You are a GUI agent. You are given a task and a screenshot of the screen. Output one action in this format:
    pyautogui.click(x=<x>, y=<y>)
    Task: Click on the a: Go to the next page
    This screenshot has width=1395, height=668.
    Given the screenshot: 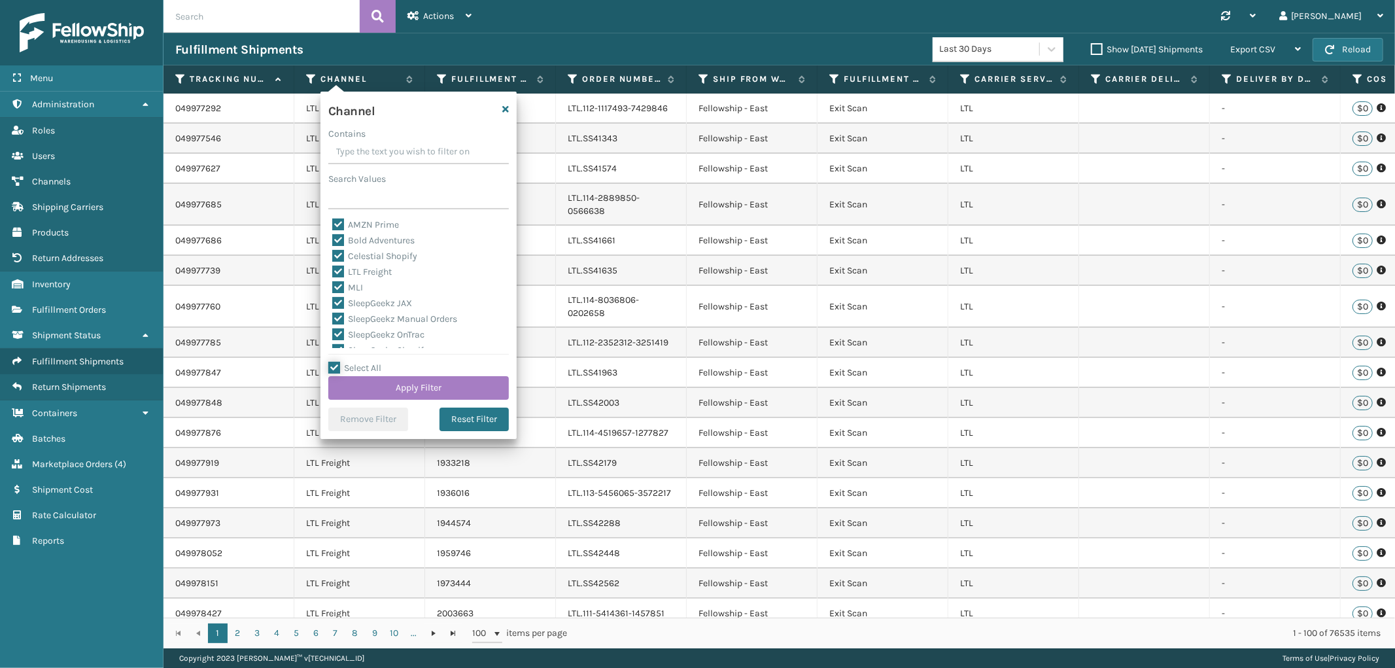 What is the action you would take?
    pyautogui.click(x=434, y=633)
    